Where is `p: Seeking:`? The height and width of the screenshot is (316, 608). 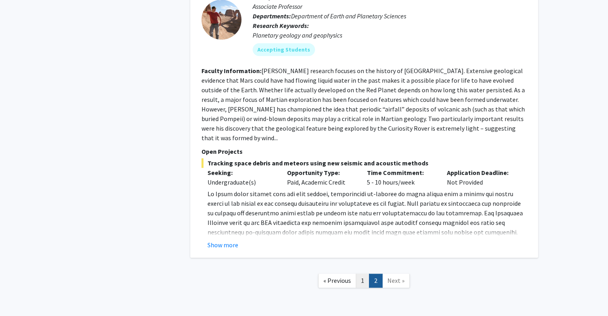
p: Seeking: is located at coordinates (241, 173).